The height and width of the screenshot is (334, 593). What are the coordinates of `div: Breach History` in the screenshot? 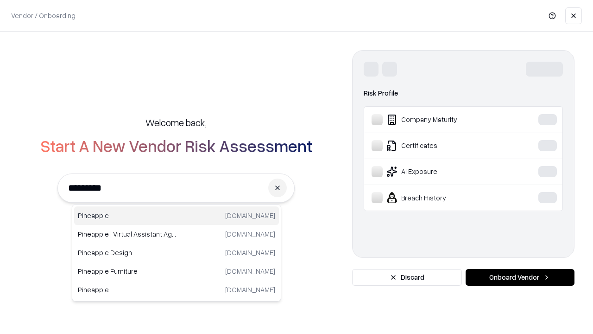 It's located at (441, 197).